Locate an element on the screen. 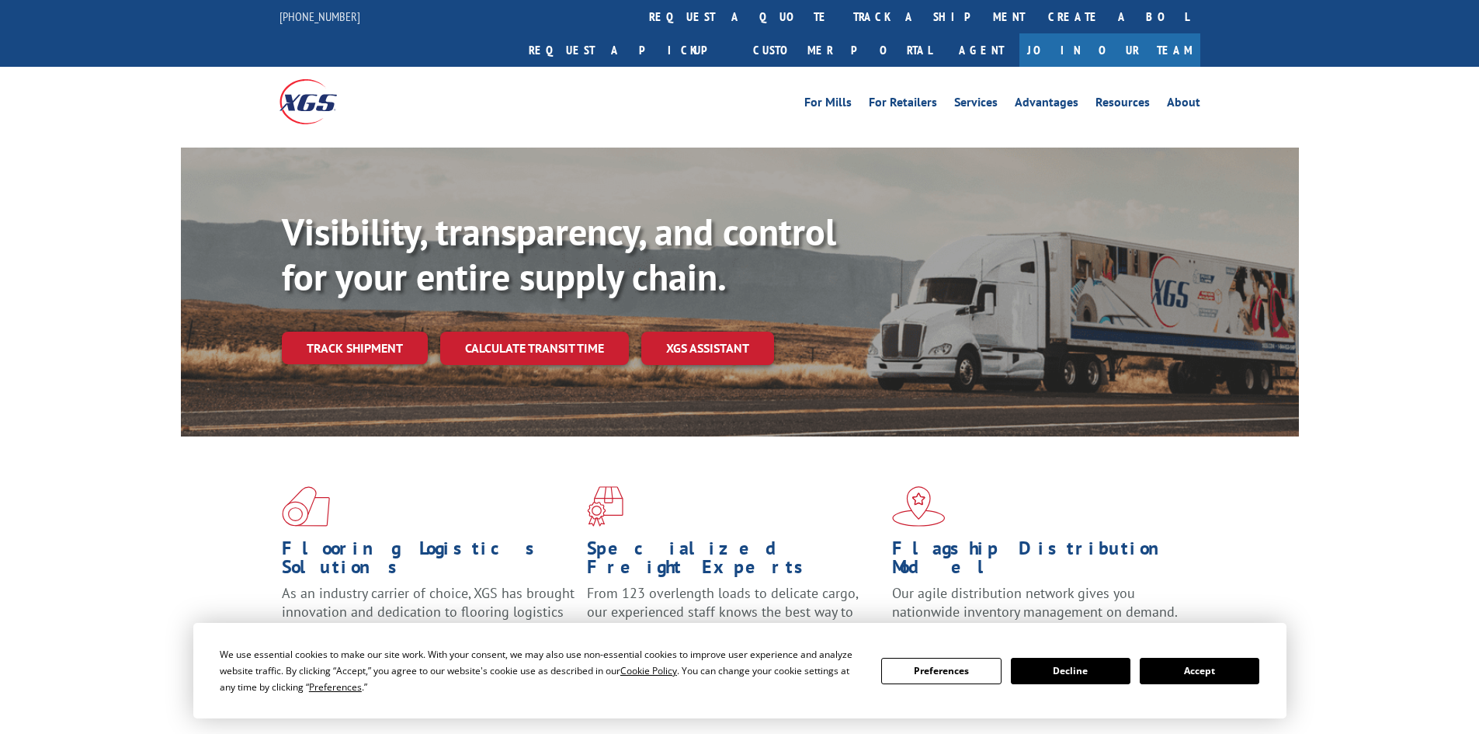 Image resolution: width=1479 pixels, height=734 pixels. a: For Retailers is located at coordinates (903, 105).